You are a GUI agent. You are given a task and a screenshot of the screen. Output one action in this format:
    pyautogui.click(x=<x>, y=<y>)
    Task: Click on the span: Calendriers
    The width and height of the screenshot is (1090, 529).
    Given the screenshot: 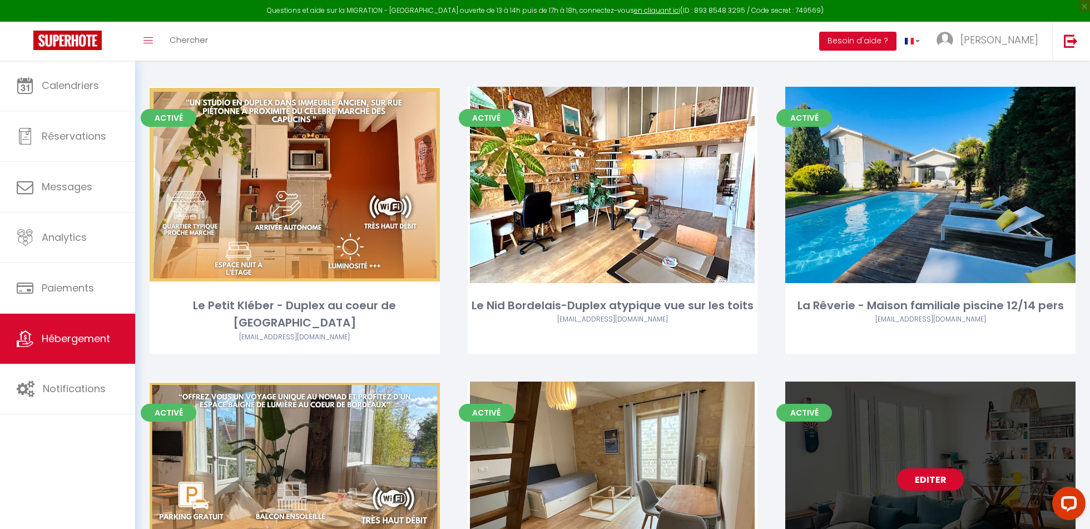 What is the action you would take?
    pyautogui.click(x=70, y=85)
    